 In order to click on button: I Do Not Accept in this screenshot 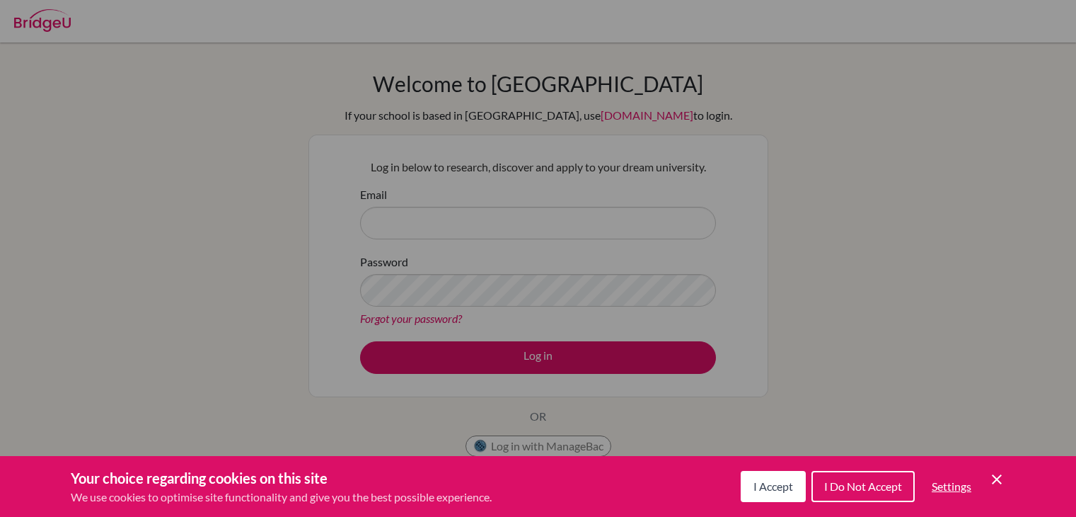, I will do `click(863, 486)`.